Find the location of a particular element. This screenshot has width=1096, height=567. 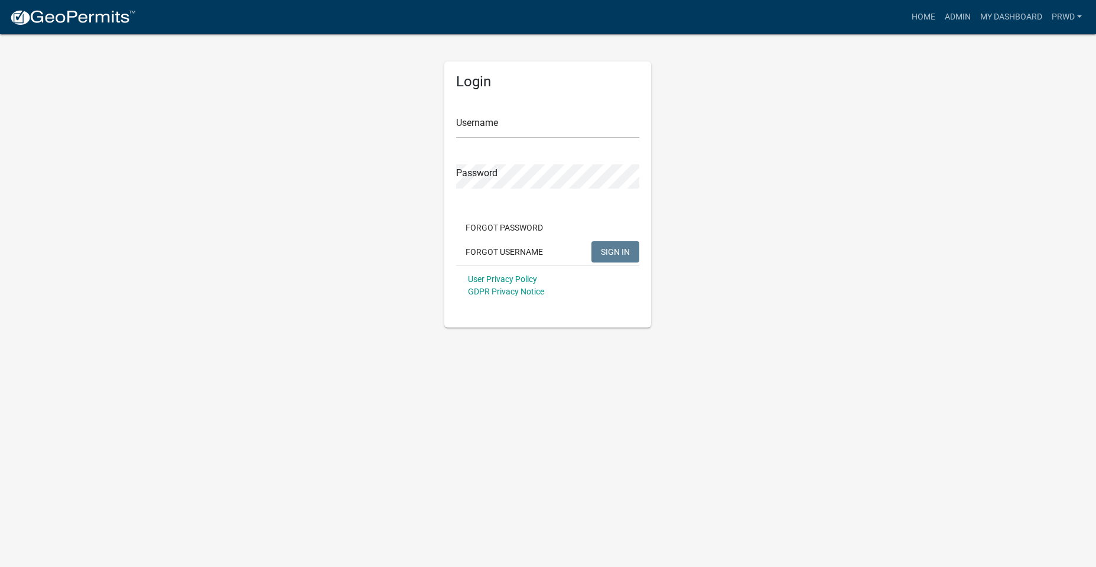

a: GDPR Privacy Notice is located at coordinates (506, 291).